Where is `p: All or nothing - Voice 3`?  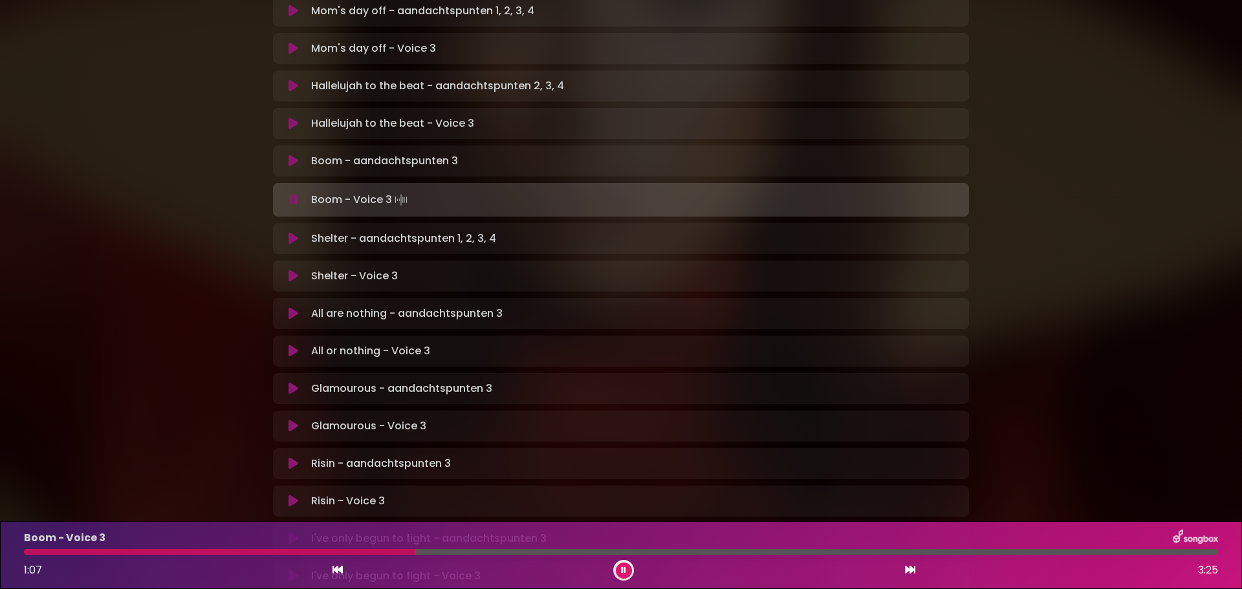
p: All or nothing - Voice 3 is located at coordinates (371, 351).